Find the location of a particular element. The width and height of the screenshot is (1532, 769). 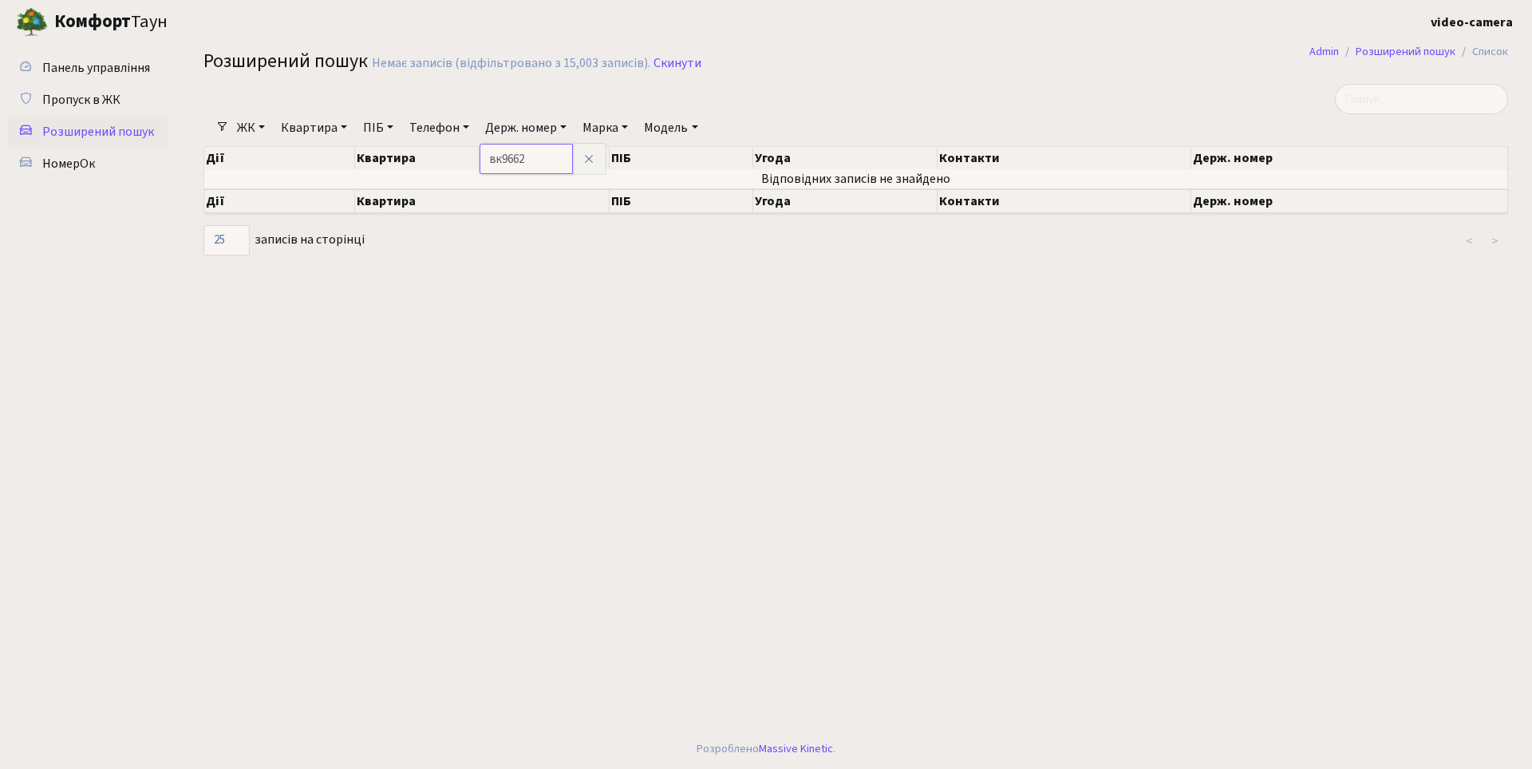

li: Список is located at coordinates (1482, 52).